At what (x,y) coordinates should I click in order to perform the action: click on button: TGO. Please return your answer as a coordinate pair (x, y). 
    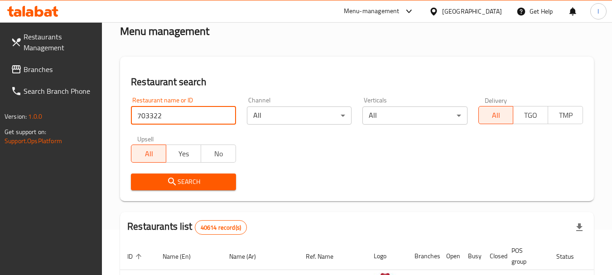
    Looking at the image, I should click on (530, 115).